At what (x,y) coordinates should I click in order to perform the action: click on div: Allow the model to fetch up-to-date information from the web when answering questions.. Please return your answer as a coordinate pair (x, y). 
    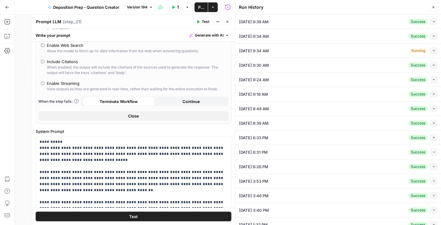
    Looking at the image, I should click on (123, 51).